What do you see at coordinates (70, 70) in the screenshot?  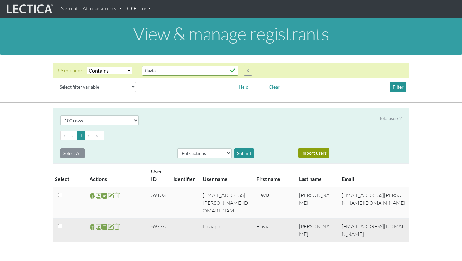 I see `div: User name` at bounding box center [70, 70].